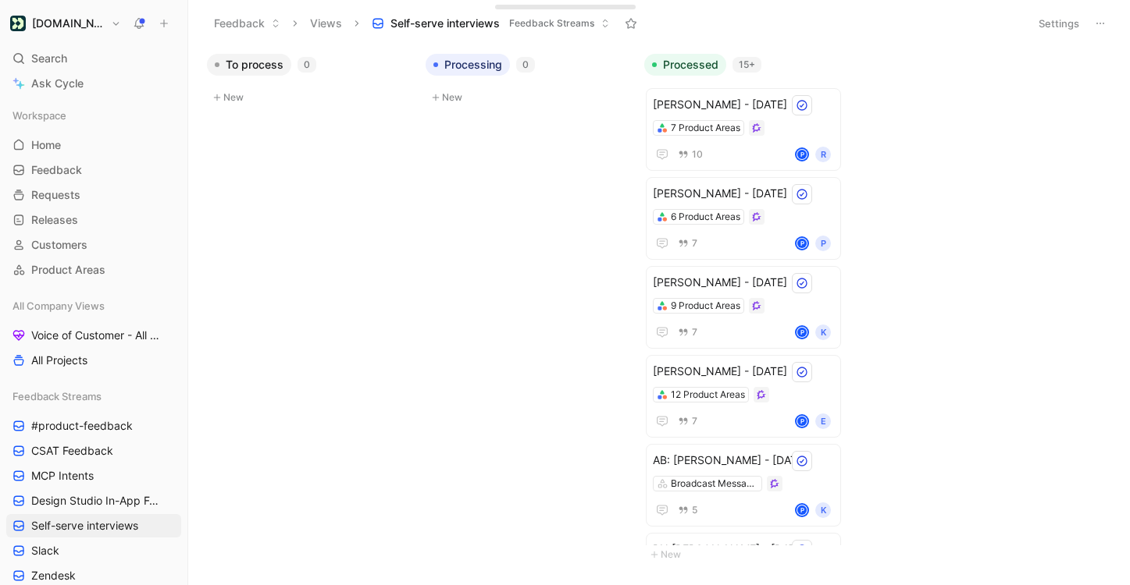  Describe the element at coordinates (62, 476) in the screenshot. I see `span: MCP Intents` at that location.